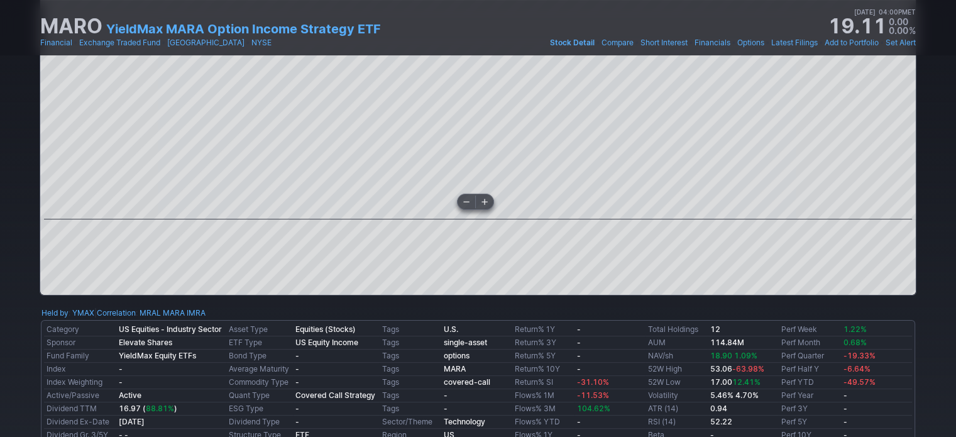 The width and height of the screenshot is (956, 437). What do you see at coordinates (809, 422) in the screenshot?
I see `td: Perf 5Y` at bounding box center [809, 422].